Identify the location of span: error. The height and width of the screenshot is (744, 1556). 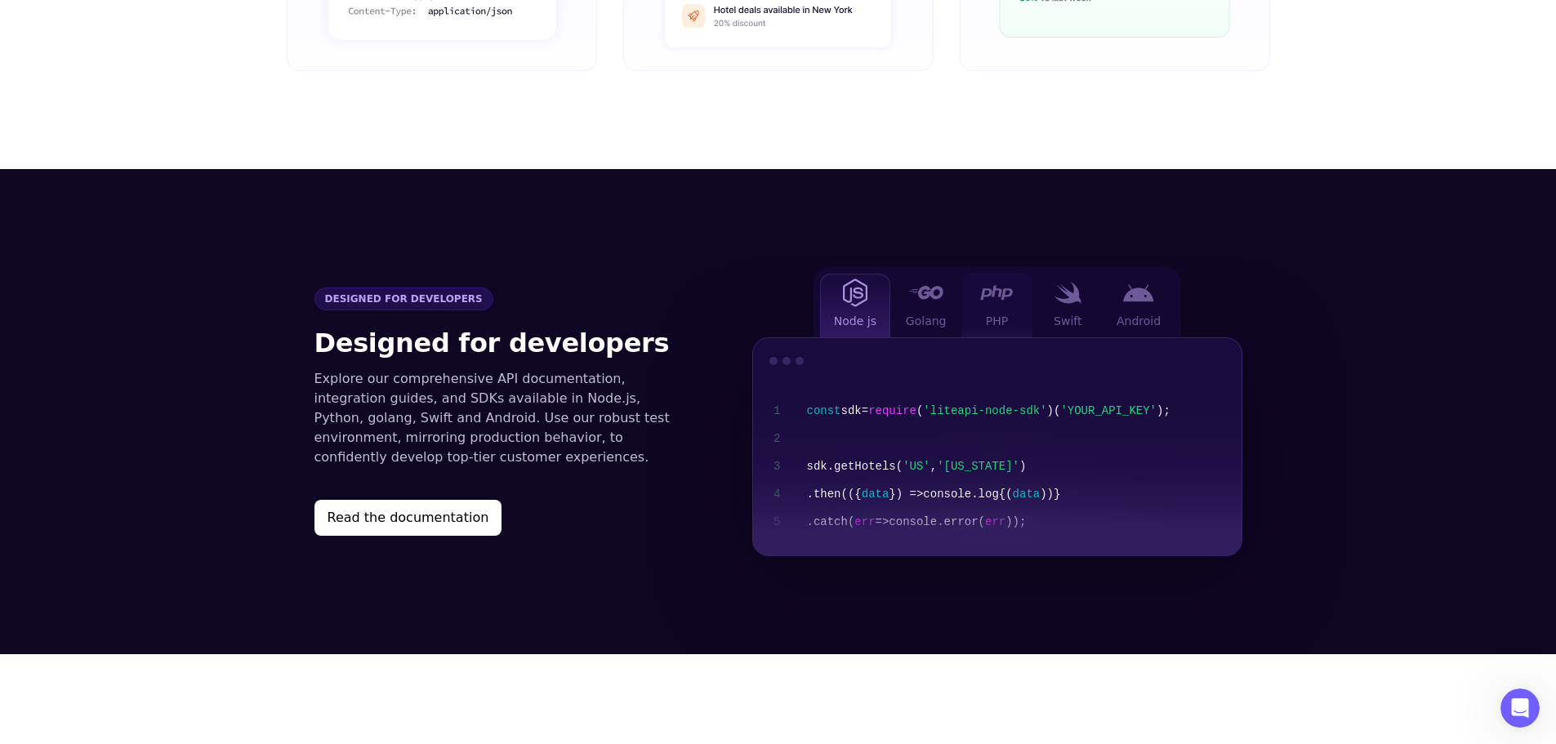
(961, 522).